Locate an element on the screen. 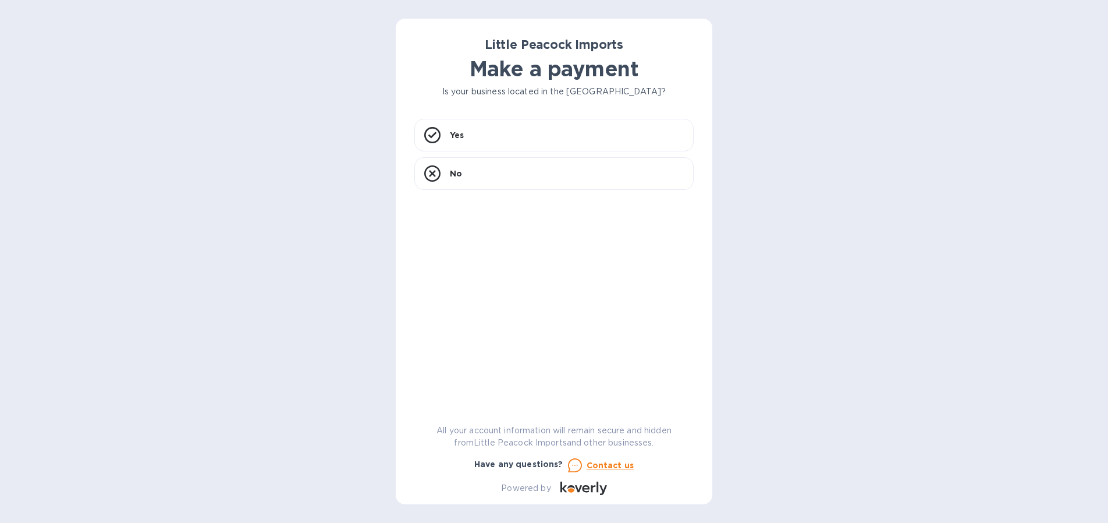  p: Yes is located at coordinates (457, 135).